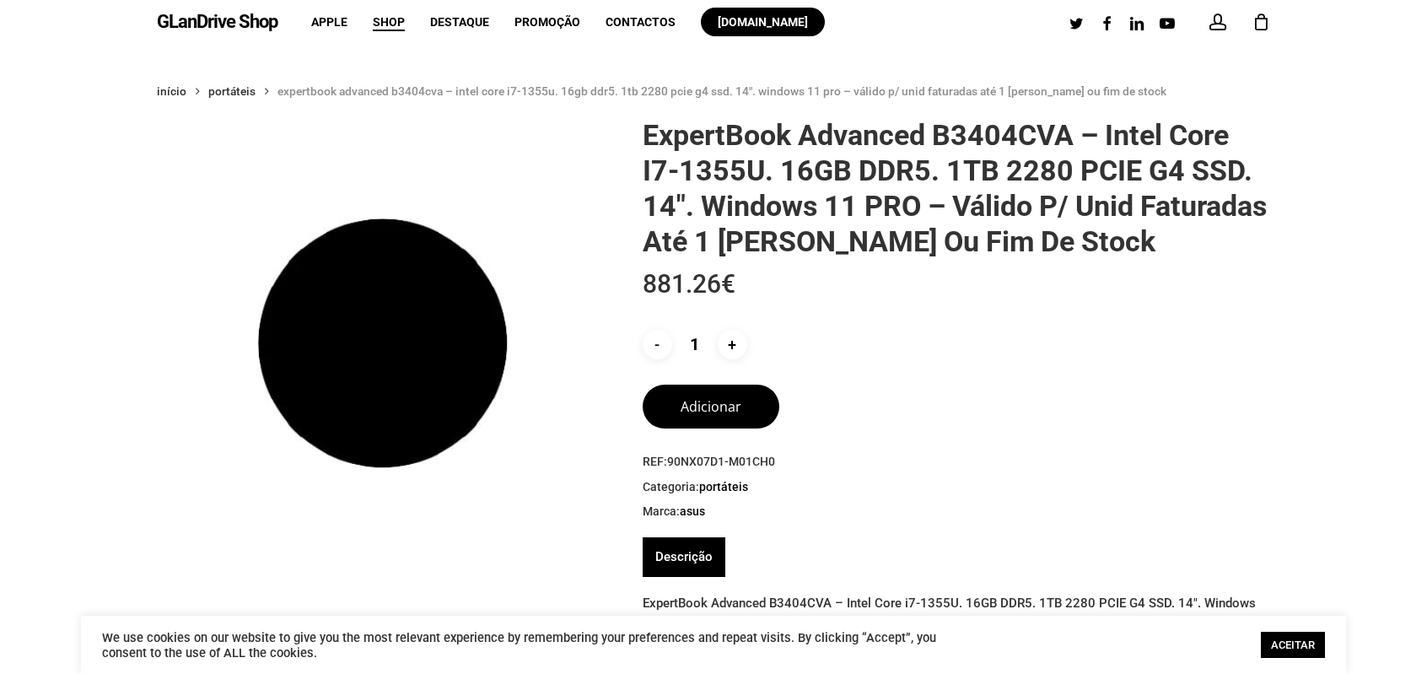  Describe the element at coordinates (530, 645) in the screenshot. I see `div: We use cookies on our website to give you the most relevant experience by remembering your prefer...` at that location.